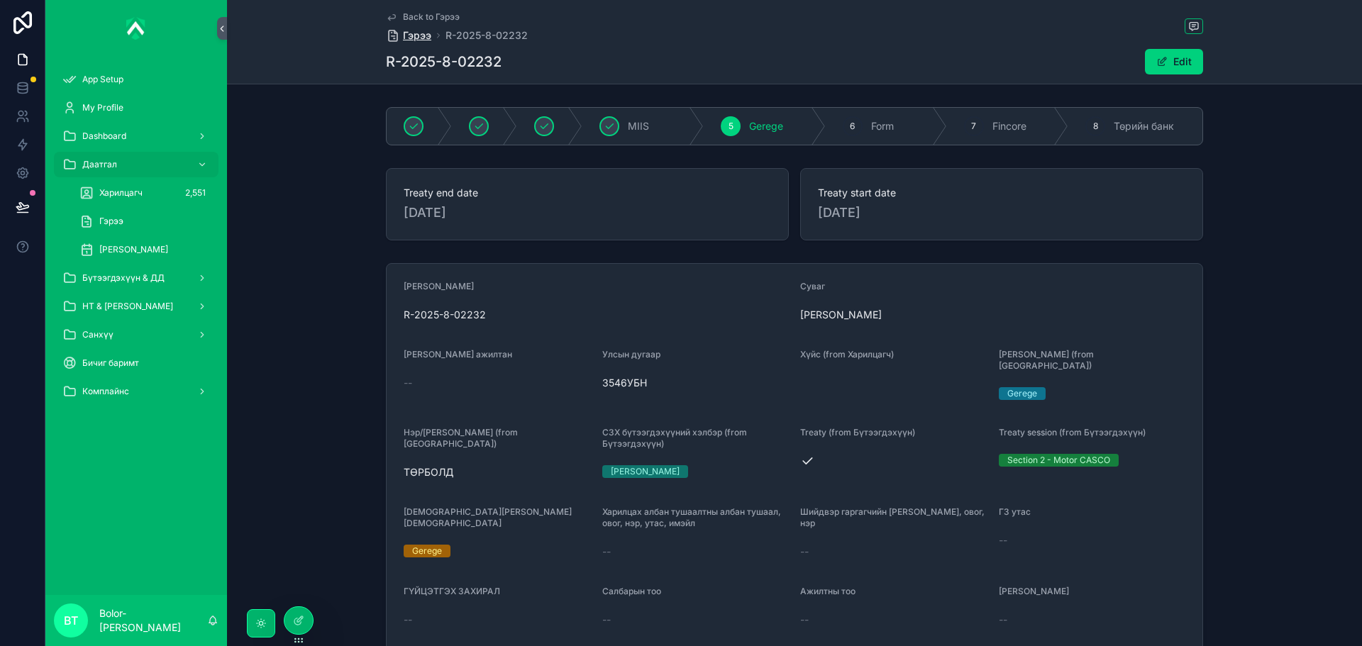 The height and width of the screenshot is (646, 1362). I want to click on a: Комплайнс, so click(136, 392).